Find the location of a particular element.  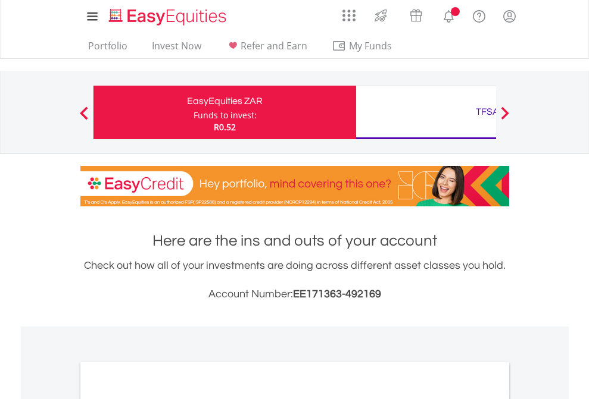

a: Notifications is located at coordinates (448, 15).